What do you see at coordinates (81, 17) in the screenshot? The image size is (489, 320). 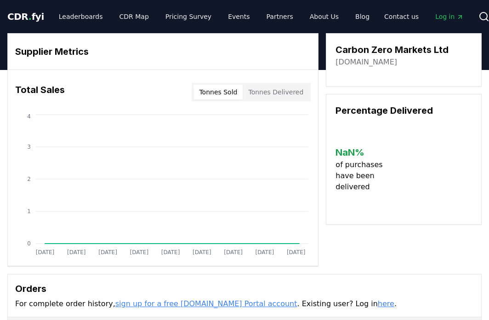 I see `a: Leaderboards` at bounding box center [81, 17].